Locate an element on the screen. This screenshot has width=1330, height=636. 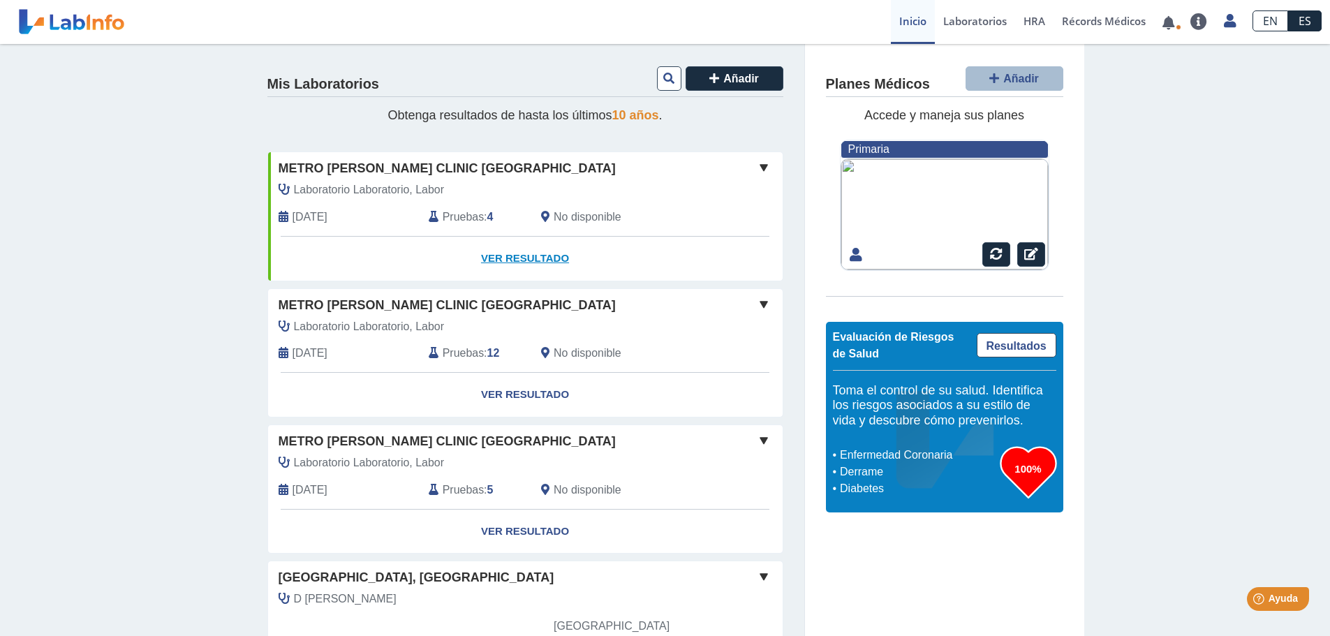
span: HRA is located at coordinates (1034, 21).